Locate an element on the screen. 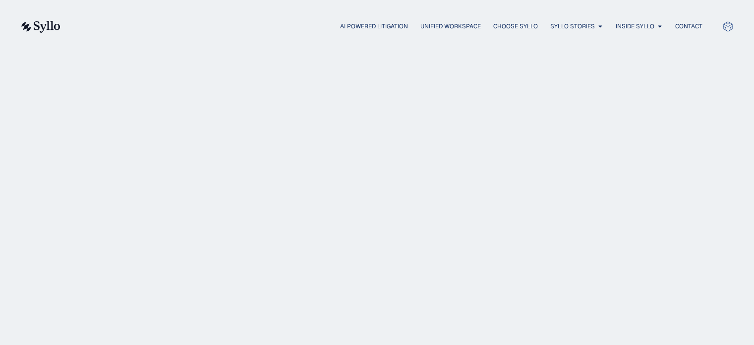  img: syllo is located at coordinates (40, 27).